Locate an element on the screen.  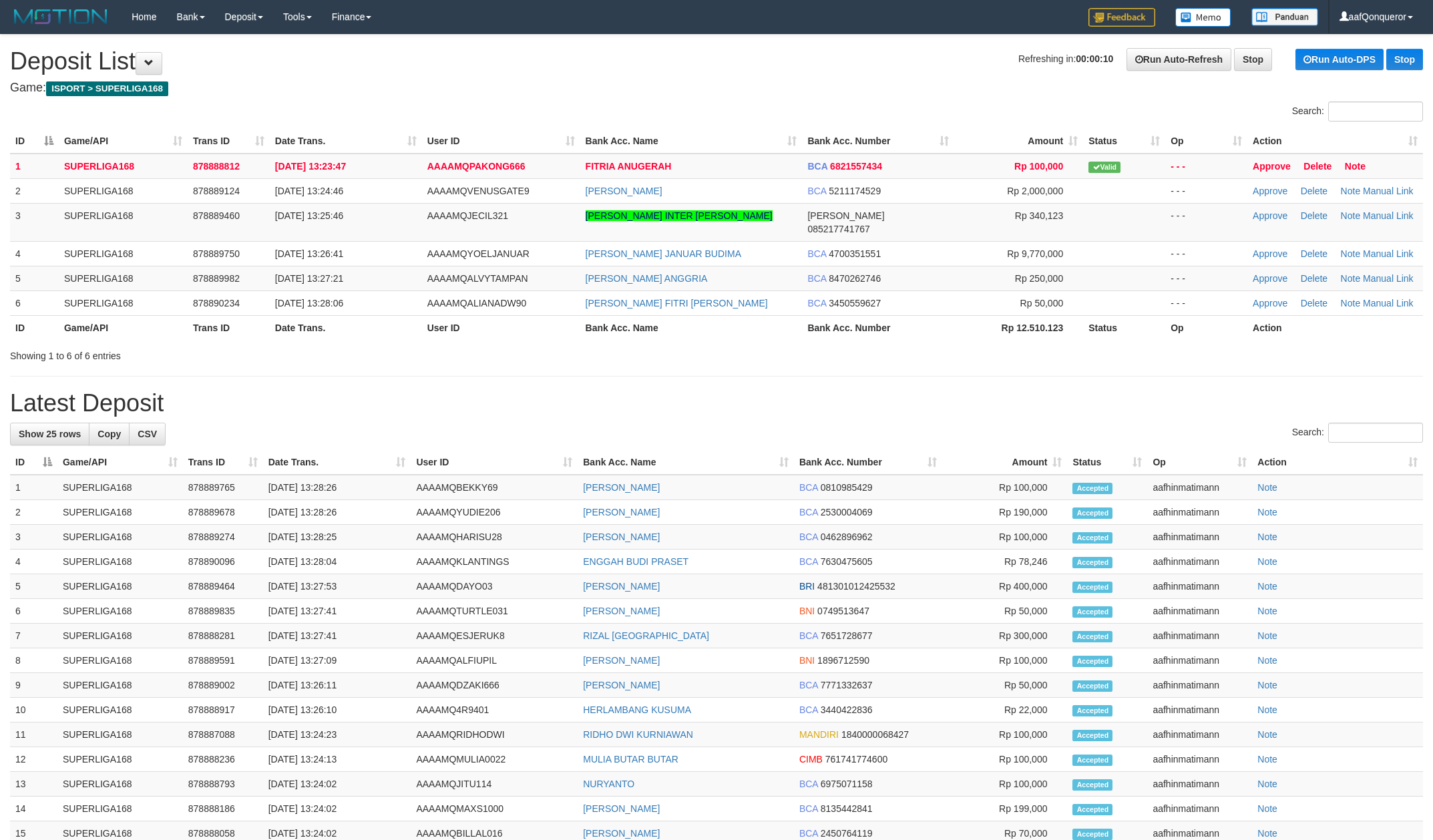
a: ENGGAH BUDI PRASET is located at coordinates (636, 561).